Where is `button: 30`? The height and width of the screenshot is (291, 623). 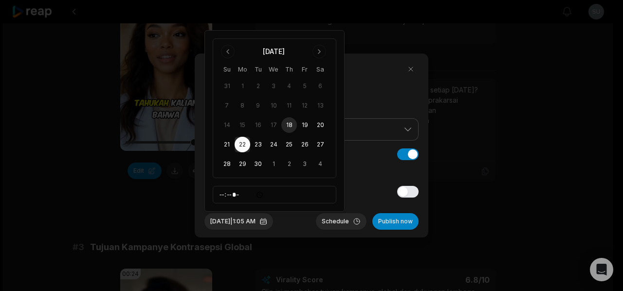 button: 30 is located at coordinates (258, 164).